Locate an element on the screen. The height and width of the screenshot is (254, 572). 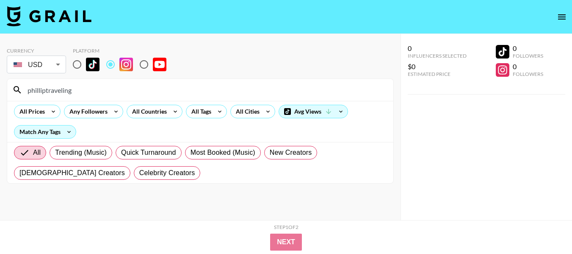
div: All Tags is located at coordinates (199, 111).